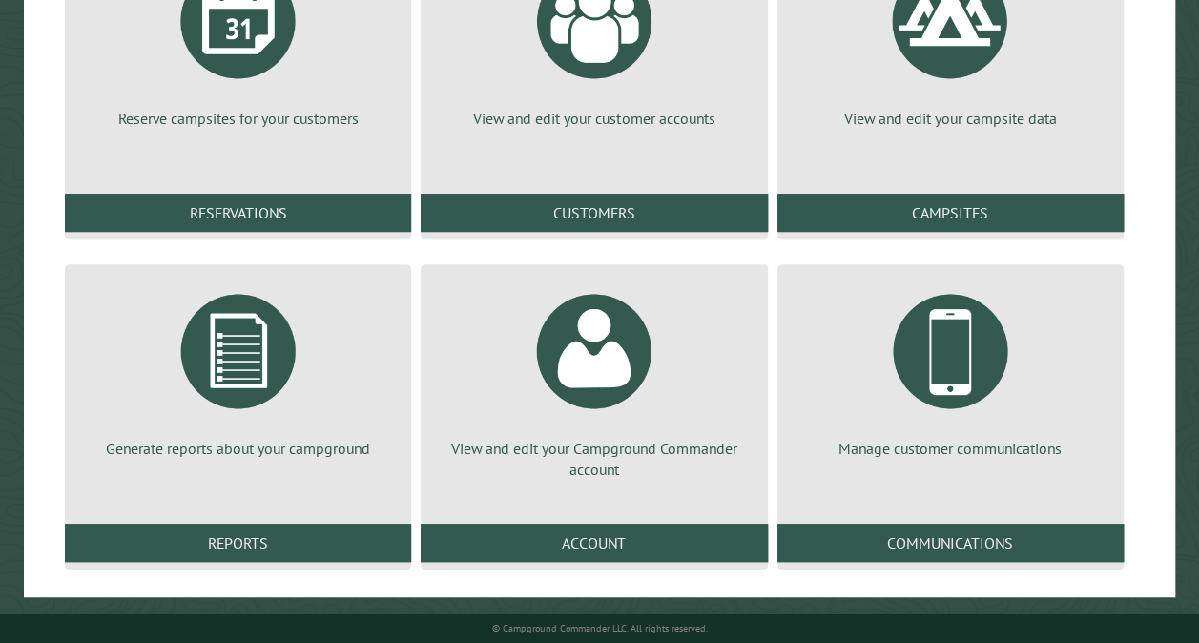 This screenshot has width=1199, height=643. What do you see at coordinates (238, 369) in the screenshot?
I see `a: Generate reports about your campground` at bounding box center [238, 369].